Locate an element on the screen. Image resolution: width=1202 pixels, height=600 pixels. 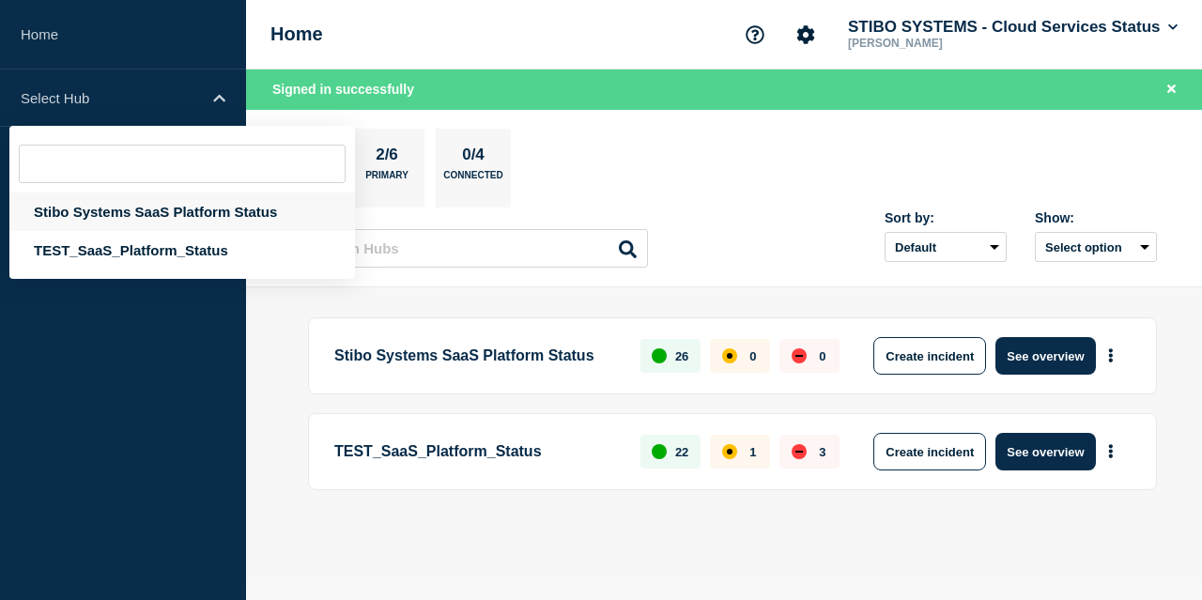
h1: Home is located at coordinates (297, 34).